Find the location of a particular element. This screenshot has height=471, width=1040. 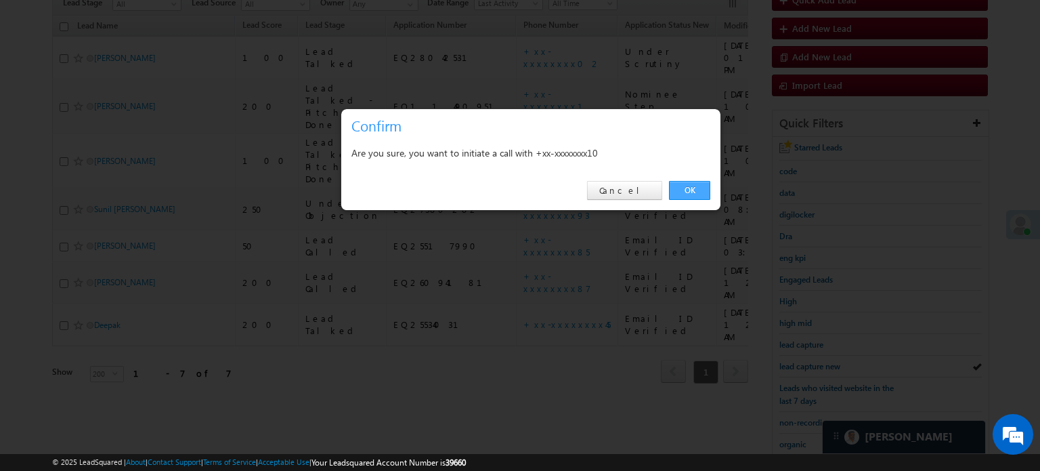

a: Contact Support is located at coordinates (174, 461).